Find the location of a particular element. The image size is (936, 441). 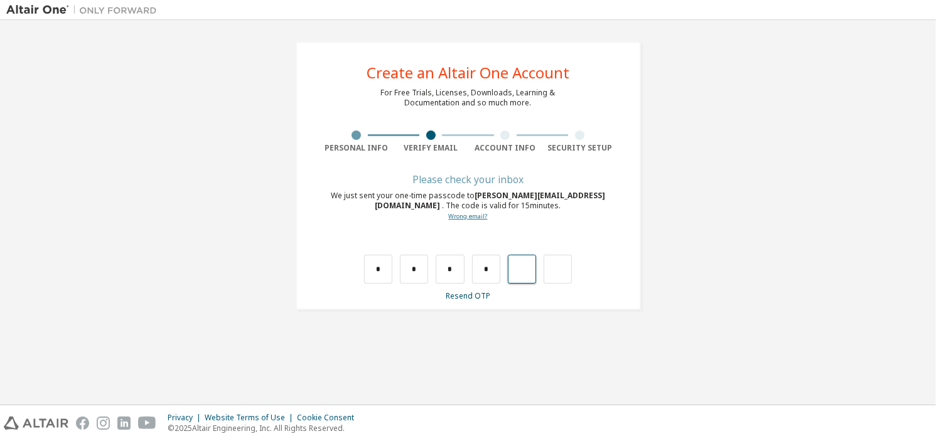

p: © 2025 Altair Engineering, Inc. All Rights Reserved. is located at coordinates (264, 428).